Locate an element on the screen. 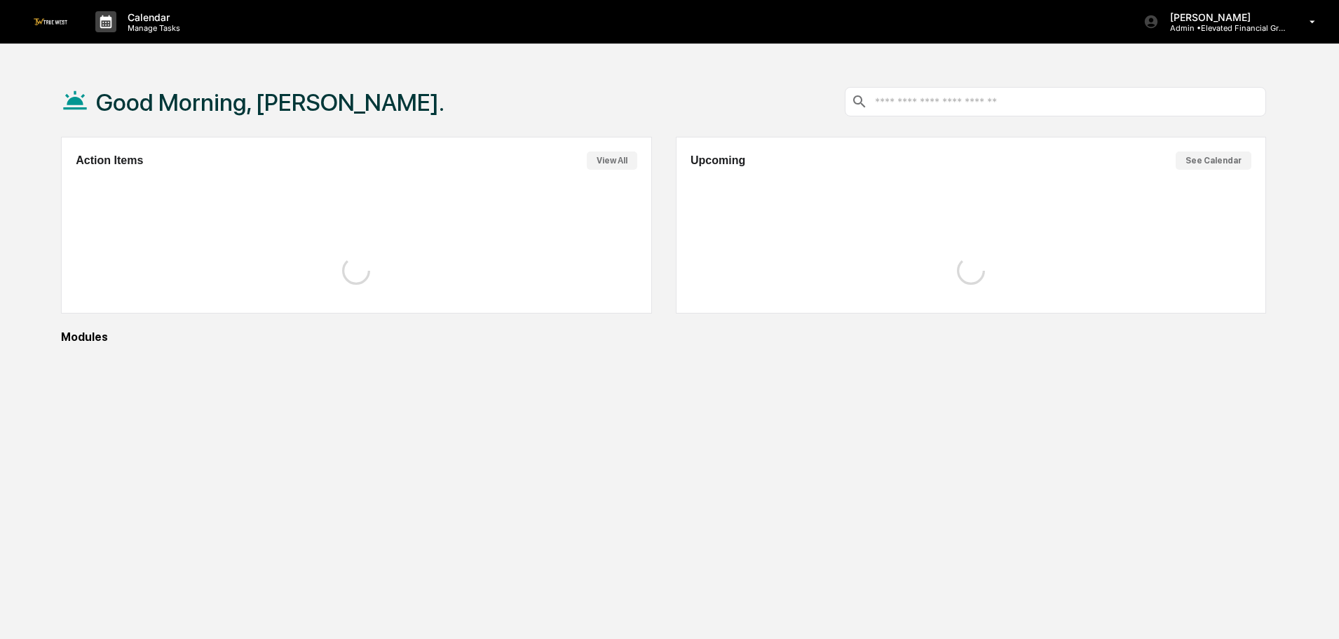 This screenshot has width=1339, height=639. button: View All is located at coordinates (612, 161).